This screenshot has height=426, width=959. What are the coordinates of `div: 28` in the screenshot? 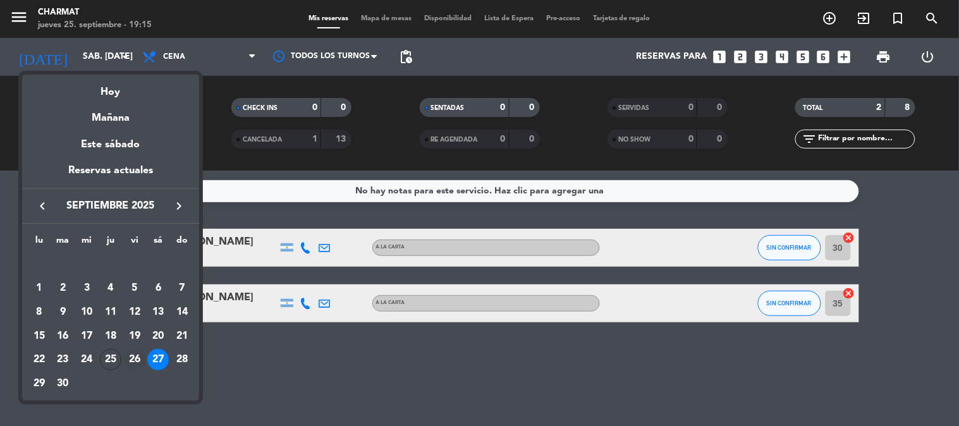 It's located at (182, 360).